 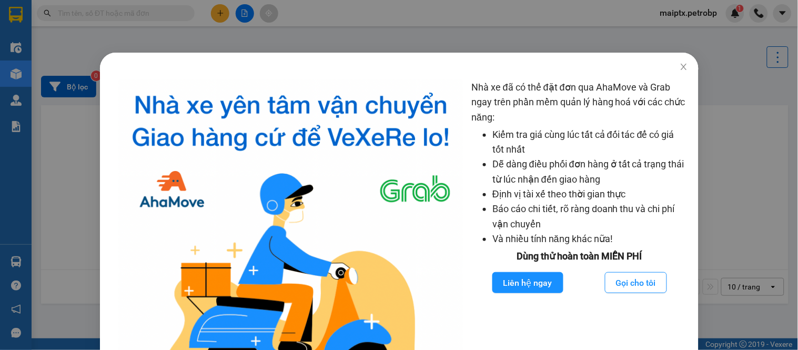 What do you see at coordinates (590, 216) in the screenshot?
I see `li: Báo cáo chi tiết, rõ ràng doanh thu và chi phí vận chuyển` at bounding box center [590, 216].